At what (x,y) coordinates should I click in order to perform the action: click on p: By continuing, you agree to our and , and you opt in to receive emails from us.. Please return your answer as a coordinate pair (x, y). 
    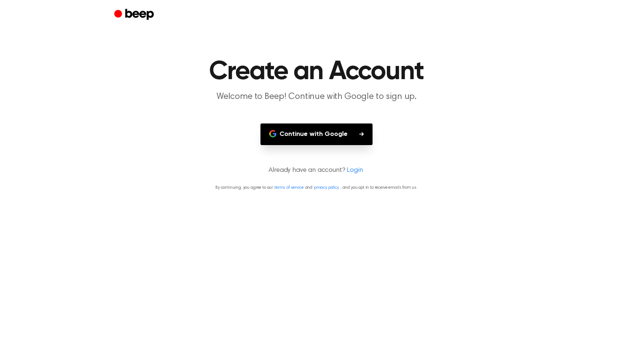
    Looking at the image, I should click on (316, 187).